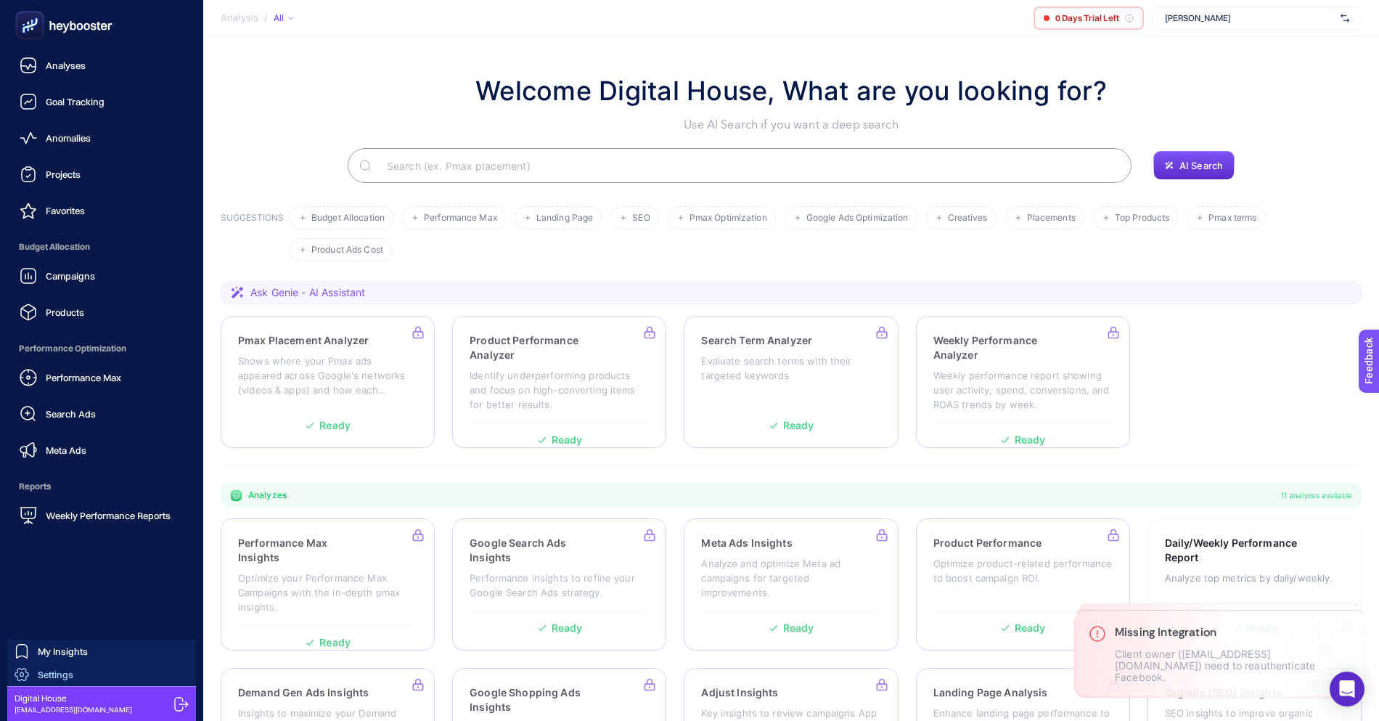 This screenshot has height=721, width=1379. Describe the element at coordinates (102, 138) in the screenshot. I see `a: Anomalies` at that location.